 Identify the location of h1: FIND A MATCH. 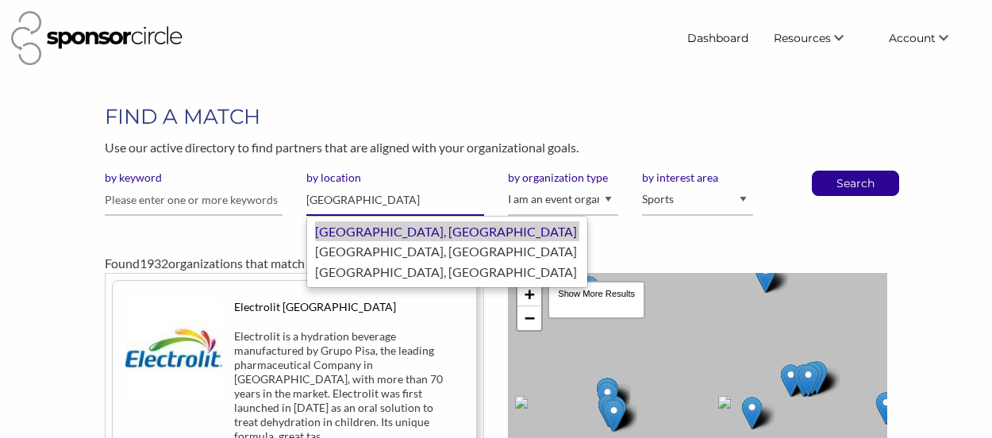
(496, 117).